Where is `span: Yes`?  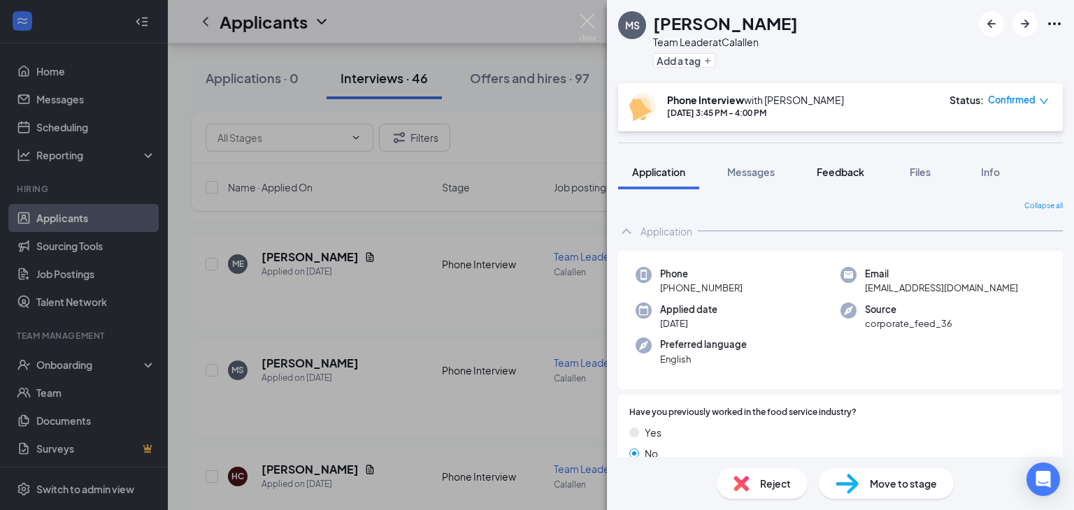 span: Yes is located at coordinates (653, 433).